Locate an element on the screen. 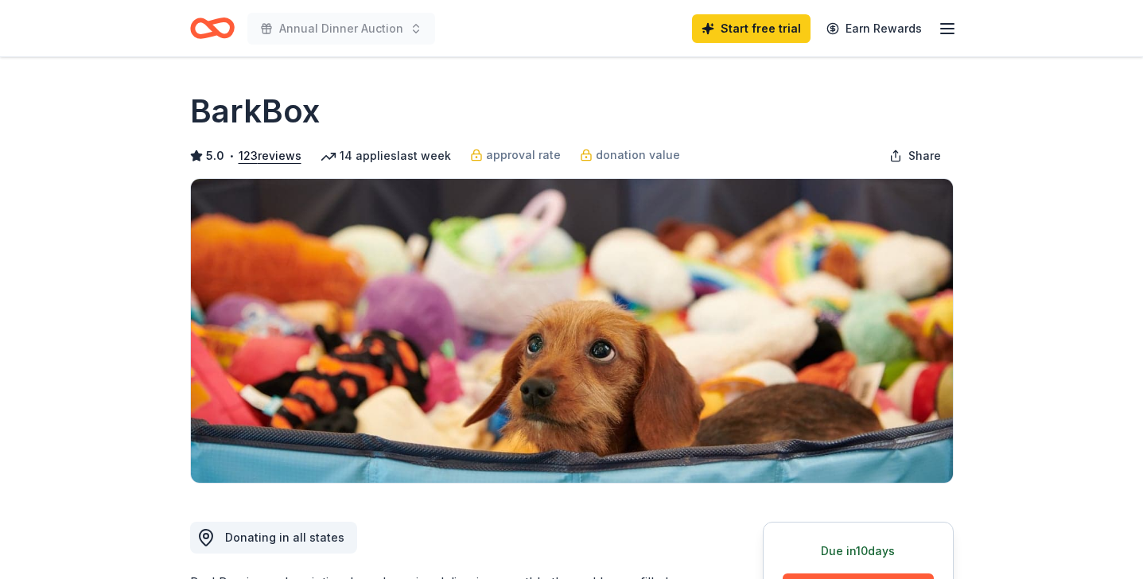 The width and height of the screenshot is (1143, 579). img: Image for BarkBox is located at coordinates (572, 331).